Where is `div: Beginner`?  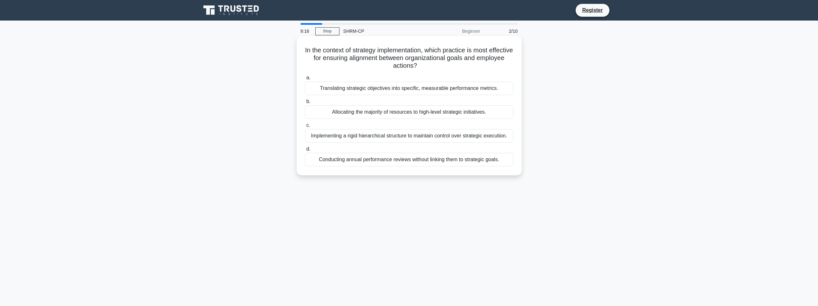
div: Beginner is located at coordinates (456, 31).